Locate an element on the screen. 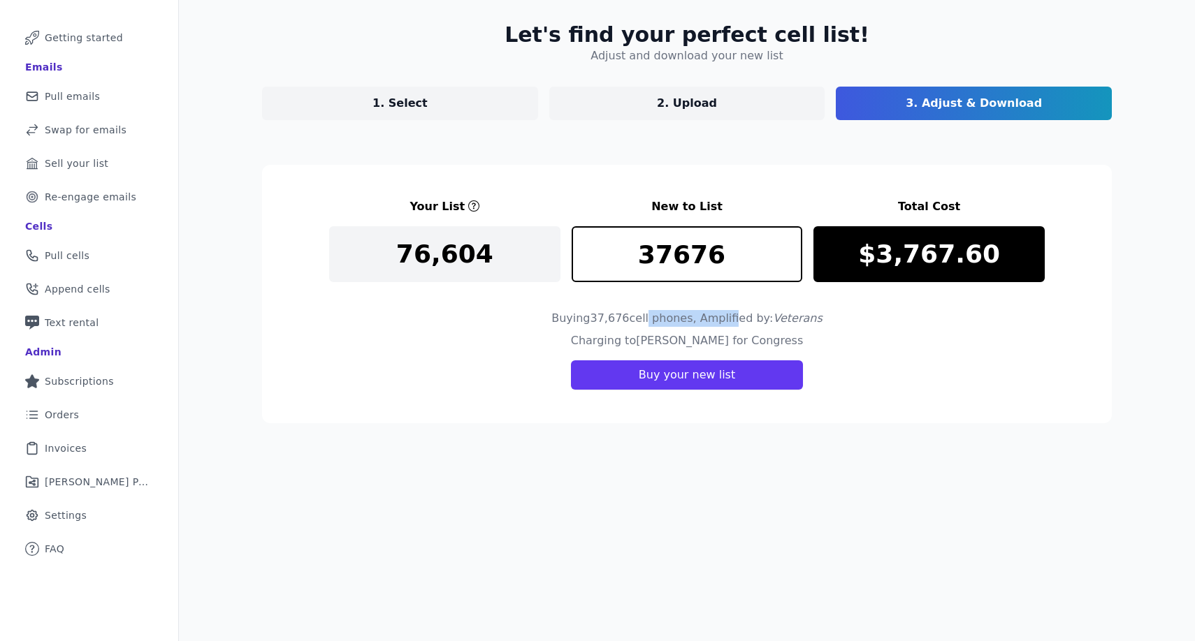 The height and width of the screenshot is (641, 1195). p: 2. Upload is located at coordinates (687, 103).